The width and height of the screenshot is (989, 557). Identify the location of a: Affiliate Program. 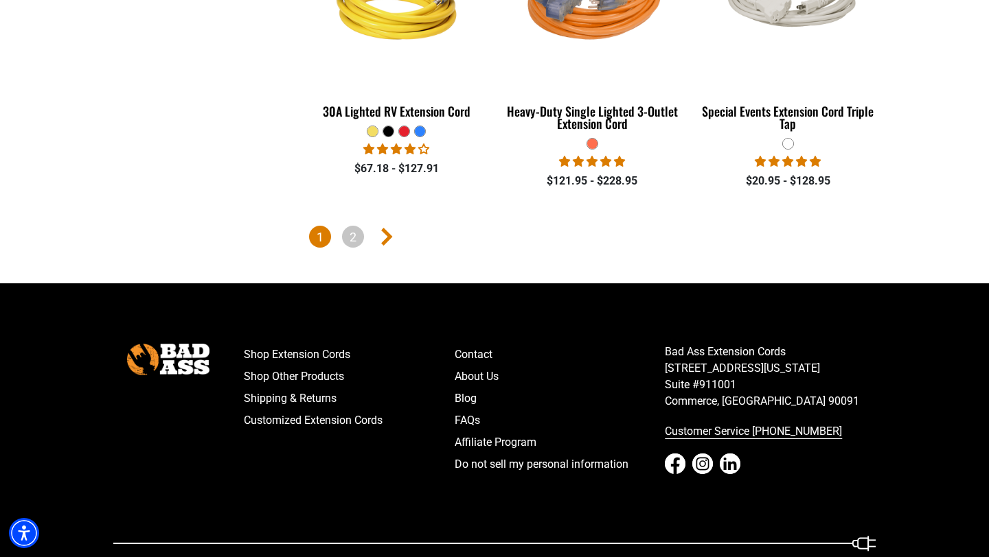
(560, 443).